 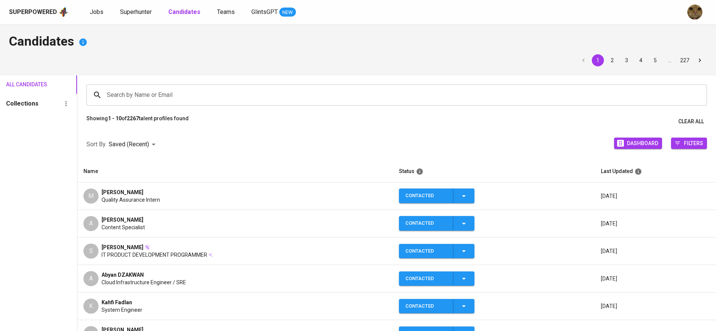 What do you see at coordinates (684, 60) in the screenshot?
I see `button: Go to page 227` at bounding box center [684, 60].